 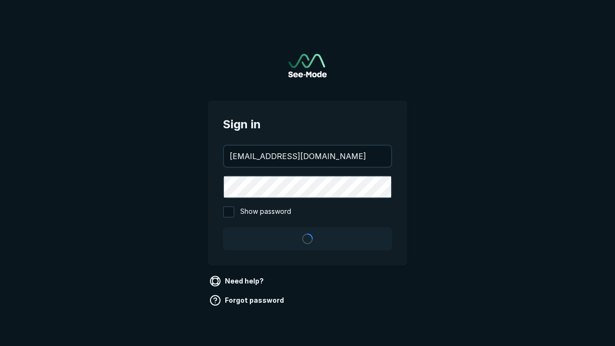 What do you see at coordinates (248, 300) in the screenshot?
I see `a: Forgot password` at bounding box center [248, 300].